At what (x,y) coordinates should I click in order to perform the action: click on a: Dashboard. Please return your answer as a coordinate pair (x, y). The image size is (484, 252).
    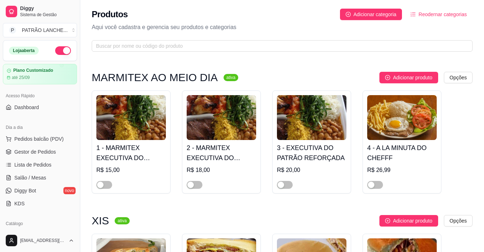
    Looking at the image, I should click on (40, 107).